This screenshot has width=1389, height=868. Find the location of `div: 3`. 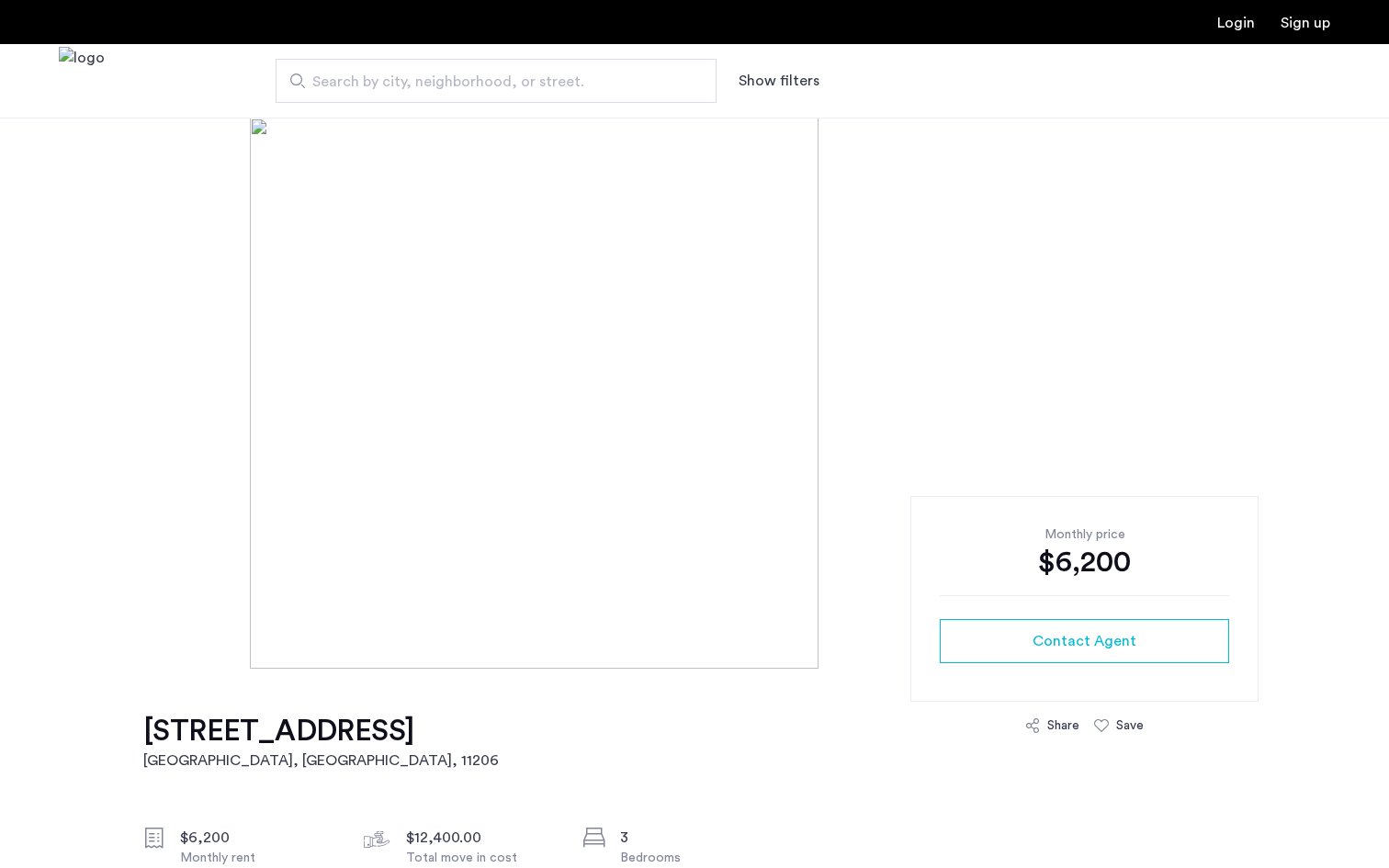

div: 3 is located at coordinates (697, 837).